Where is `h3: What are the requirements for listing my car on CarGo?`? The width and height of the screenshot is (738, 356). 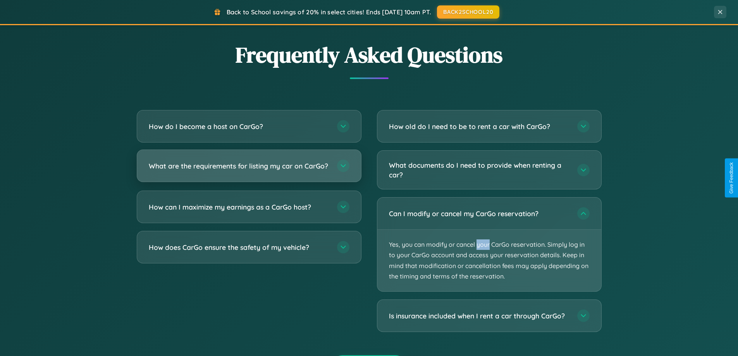 h3: What are the requirements for listing my car on CarGo? is located at coordinates (239, 166).